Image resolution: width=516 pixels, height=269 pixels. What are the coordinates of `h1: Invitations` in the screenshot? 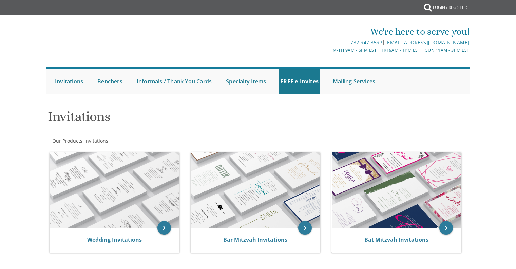 It's located at (186, 119).